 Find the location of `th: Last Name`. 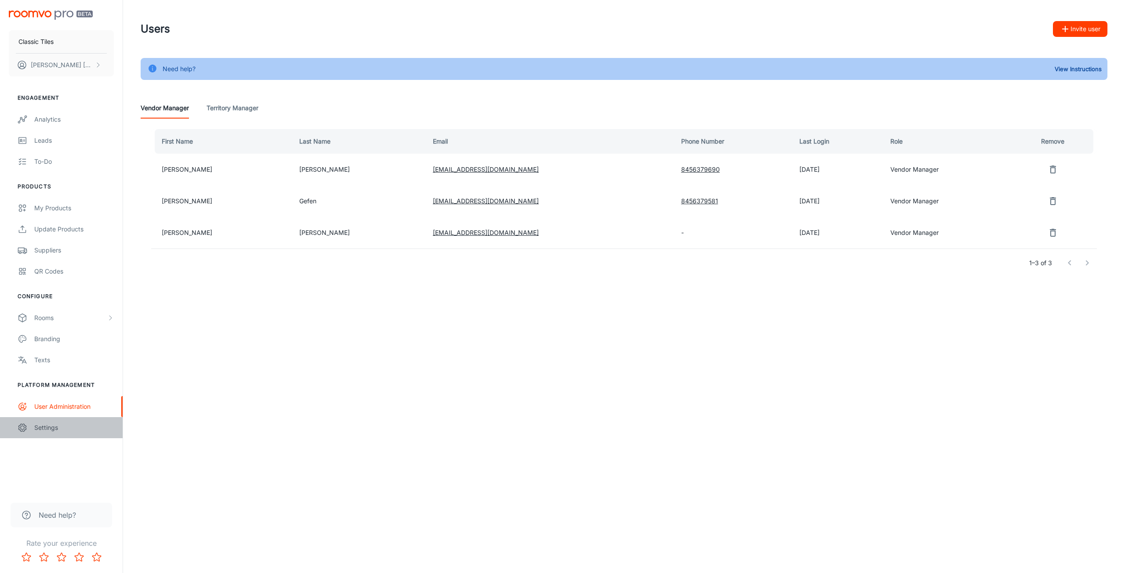

th: Last Name is located at coordinates (359, 141).